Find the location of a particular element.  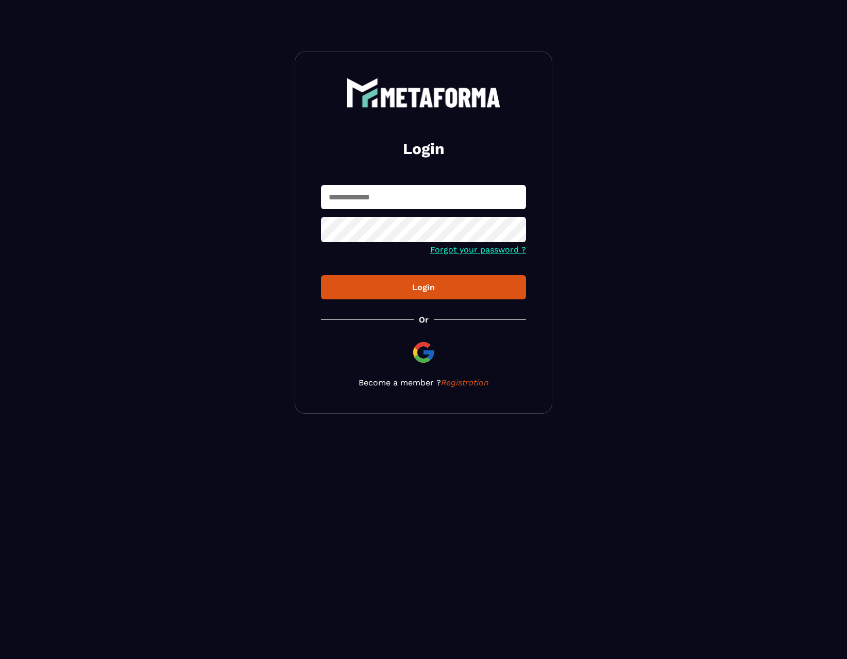

a: Forgot your password ? is located at coordinates (478, 249).